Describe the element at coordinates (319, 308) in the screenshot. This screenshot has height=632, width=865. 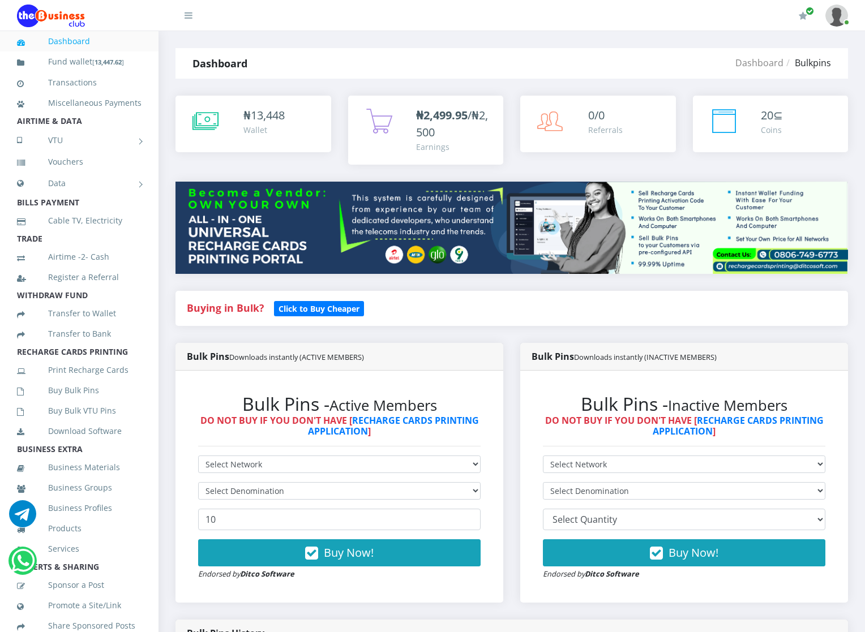
I see `a: Click to Buy Cheaper` at that location.